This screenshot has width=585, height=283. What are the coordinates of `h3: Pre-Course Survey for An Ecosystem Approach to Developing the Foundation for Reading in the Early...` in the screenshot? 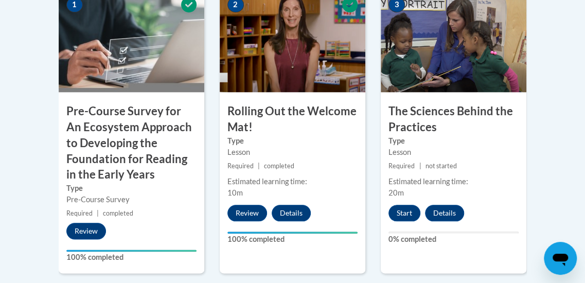 It's located at (131, 143).